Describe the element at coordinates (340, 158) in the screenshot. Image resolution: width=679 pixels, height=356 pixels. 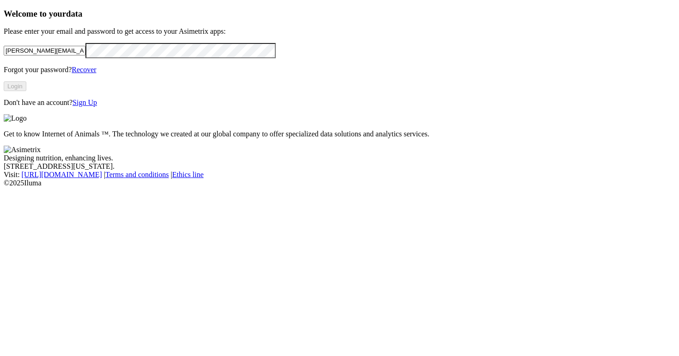
I see `div: Designing nutrition, enhancing lives.` at that location.